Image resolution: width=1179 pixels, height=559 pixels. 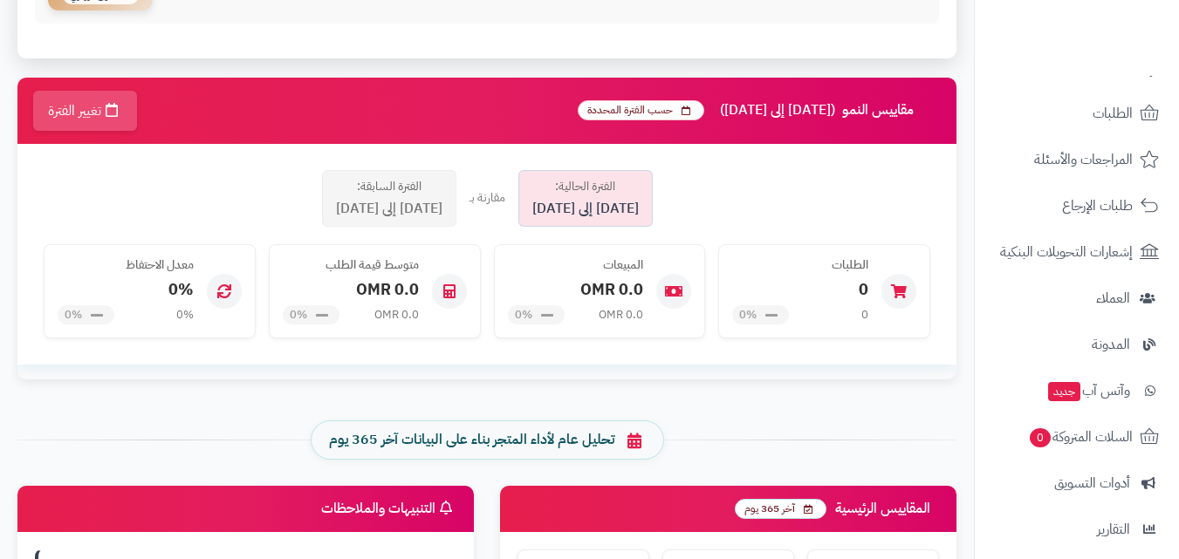 What do you see at coordinates (487, 198) in the screenshot?
I see `div: مقارنة بـ` at bounding box center [487, 198].